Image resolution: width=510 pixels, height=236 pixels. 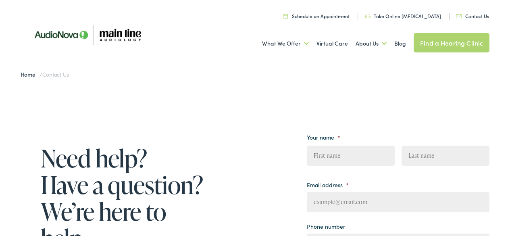 What do you see at coordinates (324, 137) in the screenshot?
I see `label: Your name` at bounding box center [324, 137].